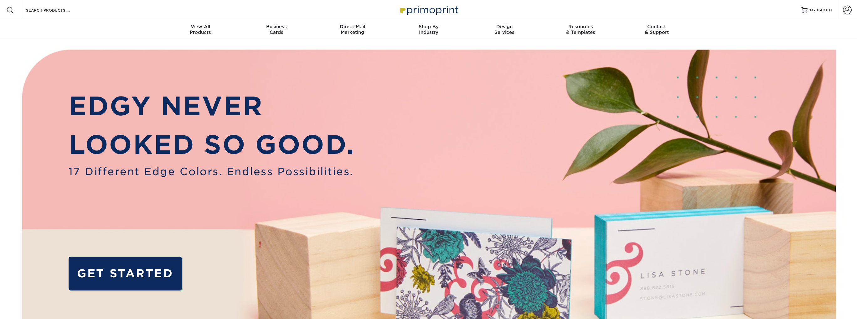 The width and height of the screenshot is (857, 319). I want to click on span: Shop By, so click(428, 27).